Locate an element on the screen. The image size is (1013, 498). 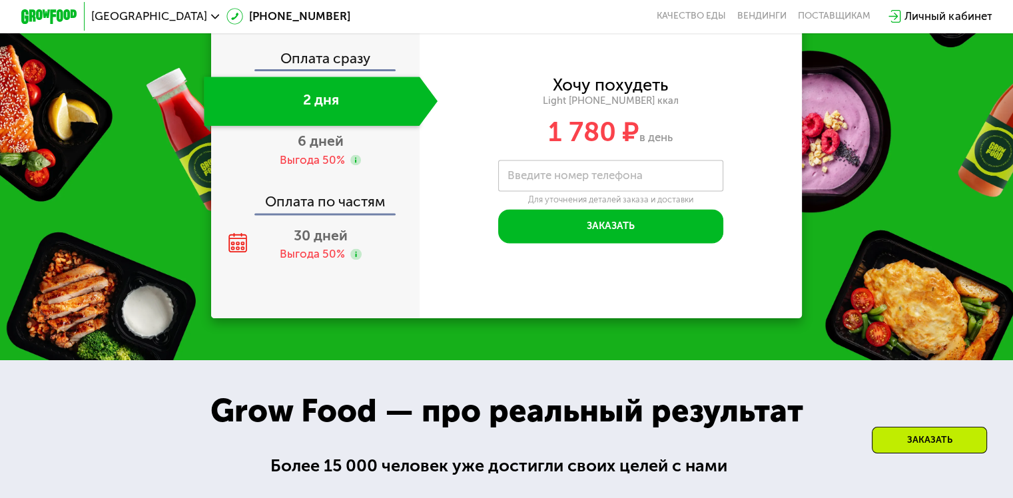
div: Для уточнения деталей заказа и доставки is located at coordinates (611, 200).